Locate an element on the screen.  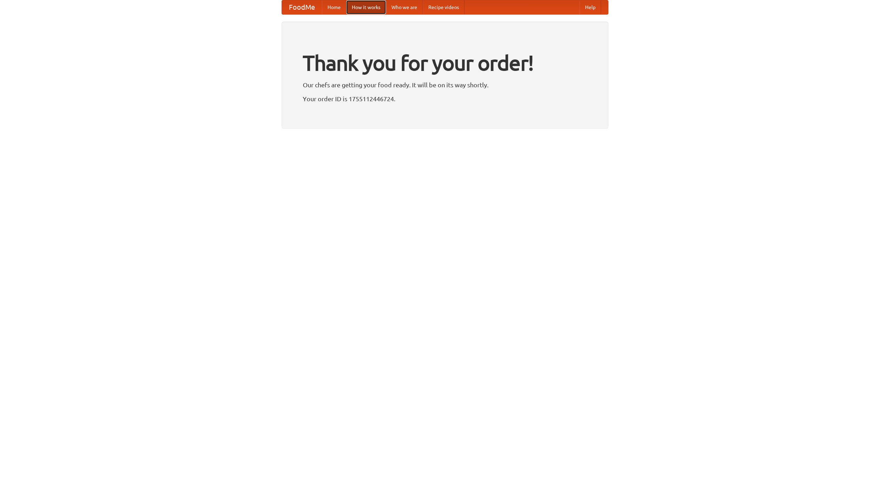
a: How it works is located at coordinates (366, 7).